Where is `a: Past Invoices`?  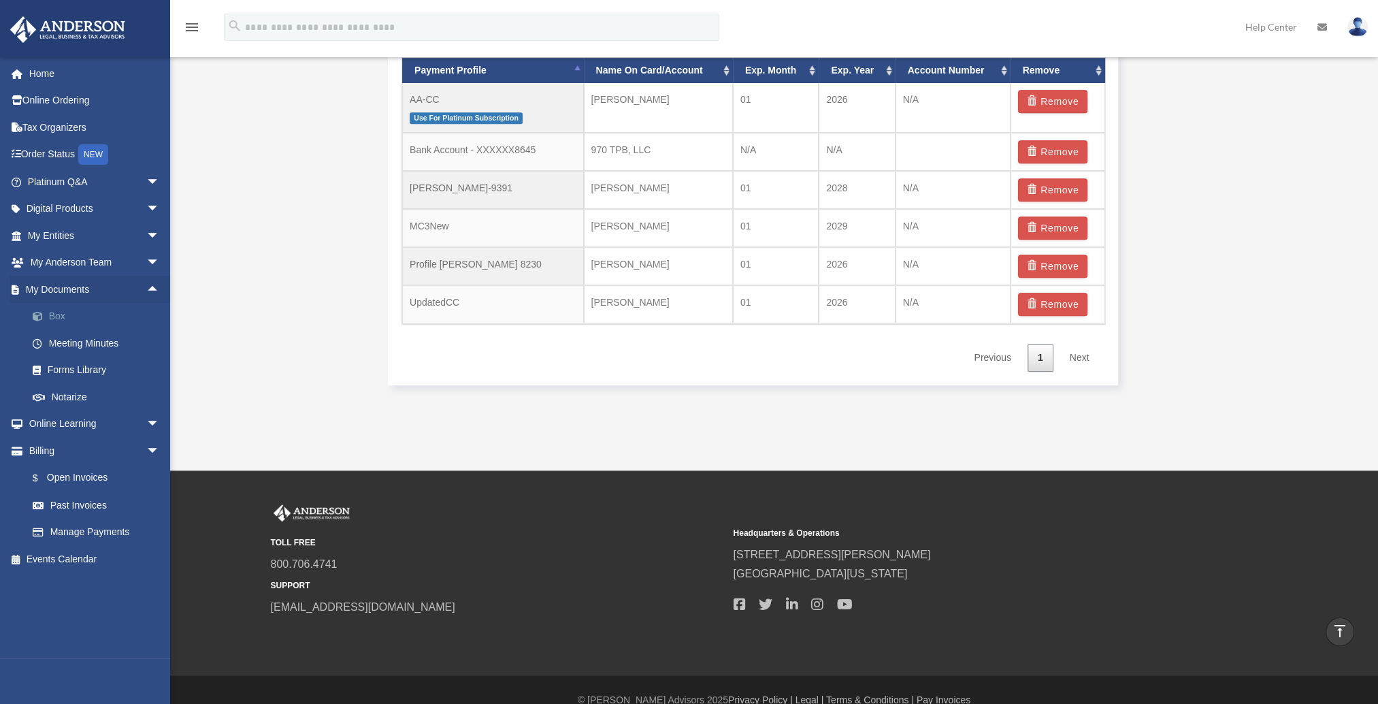
a: Past Invoices is located at coordinates (99, 505).